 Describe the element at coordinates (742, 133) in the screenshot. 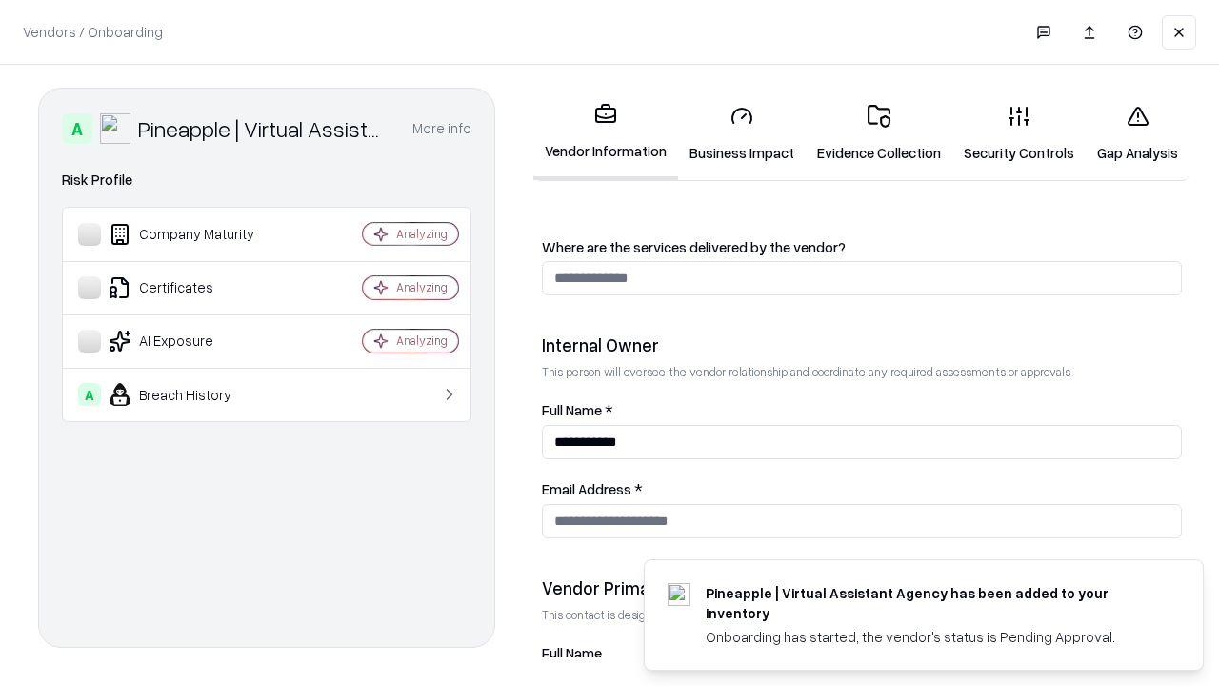

I see `a: Business Impact` at that location.